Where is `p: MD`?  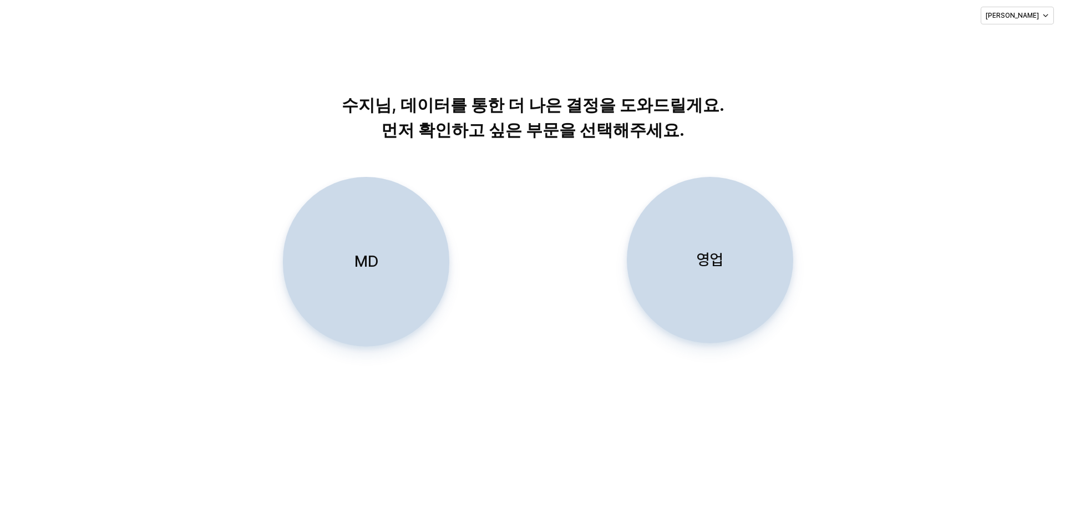
p: MD is located at coordinates (366, 261).